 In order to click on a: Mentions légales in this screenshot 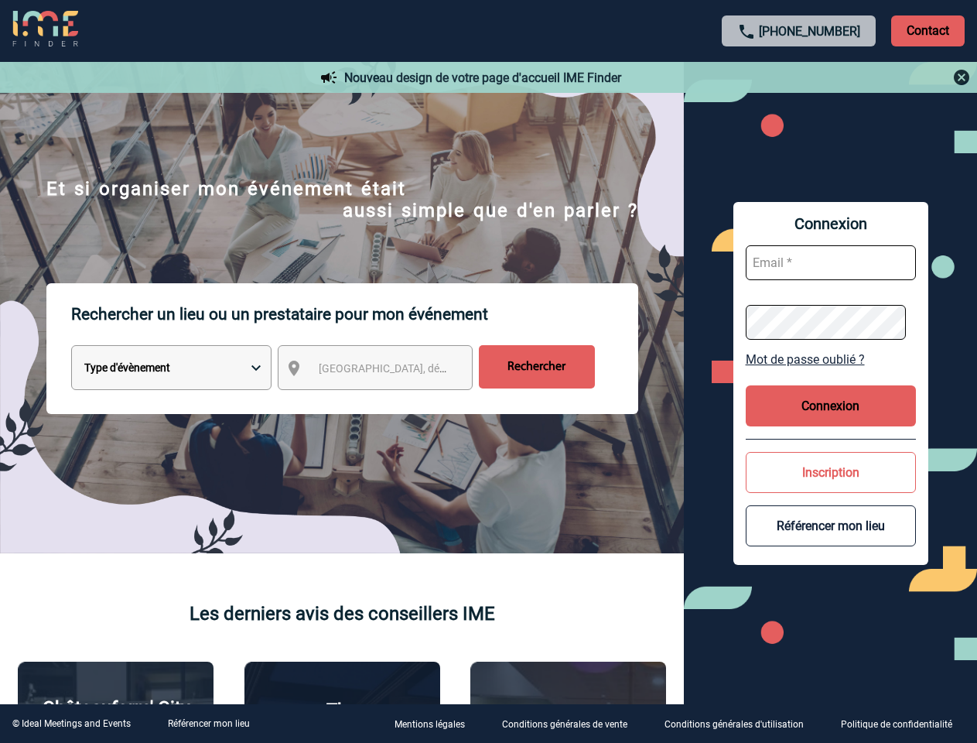, I will do `click(436, 724)`.